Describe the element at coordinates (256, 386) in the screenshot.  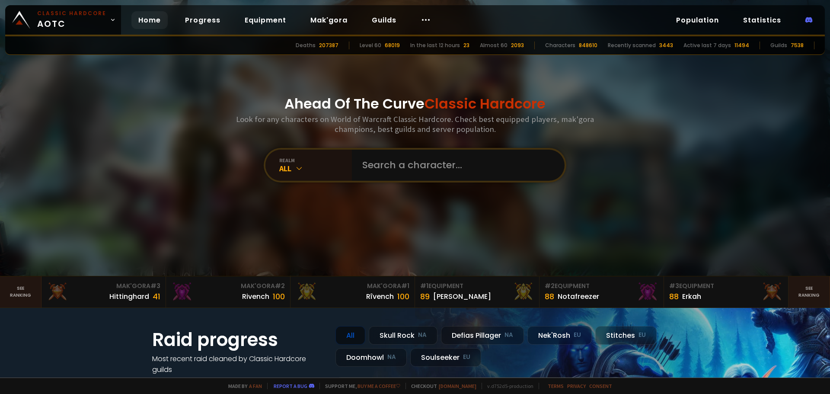
I see `a: a fan` at that location.